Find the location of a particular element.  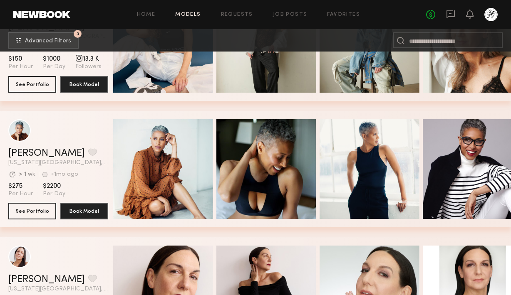

a: Favorites is located at coordinates (343, 15).